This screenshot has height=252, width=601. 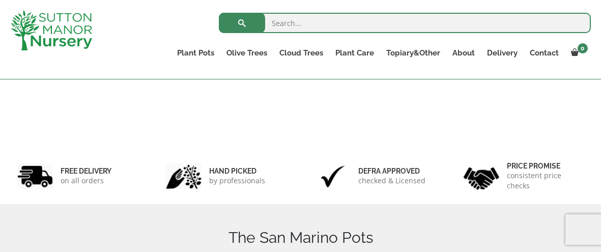 What do you see at coordinates (86, 181) in the screenshot?
I see `p: on all orders` at bounding box center [86, 181].